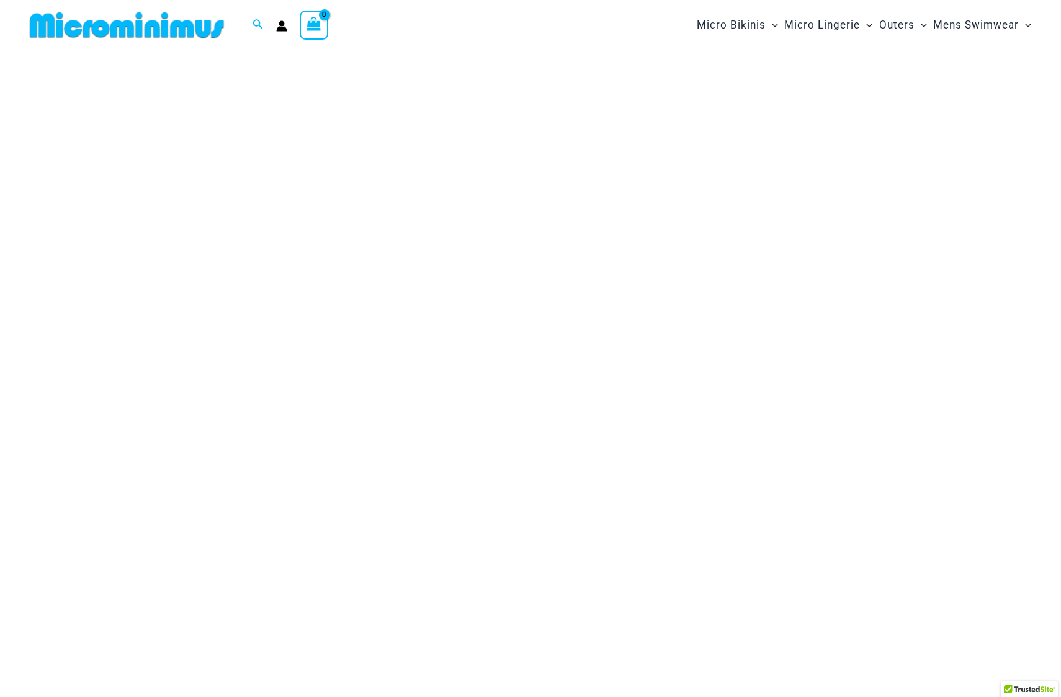 Image resolution: width=1061 pixels, height=697 pixels. Describe the element at coordinates (982, 25) in the screenshot. I see `a: Mens SwimwearMenu ToggleMenu Toggle` at that location.